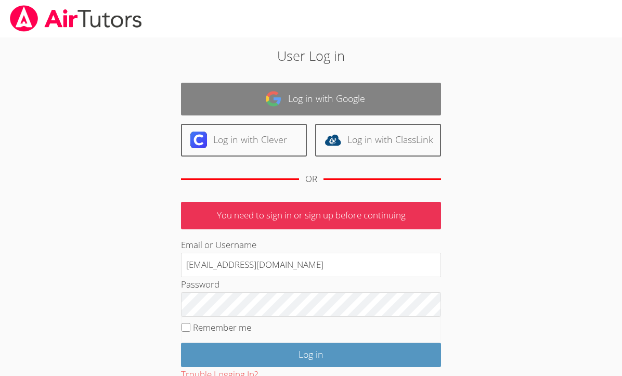  Describe the element at coordinates (199, 140) in the screenshot. I see `img: clever-logo-6eab21bc6e7a338710f1a6ff85c0baf02591cd810cc4098c63d3a4b26e2feb20.svg` at that location.